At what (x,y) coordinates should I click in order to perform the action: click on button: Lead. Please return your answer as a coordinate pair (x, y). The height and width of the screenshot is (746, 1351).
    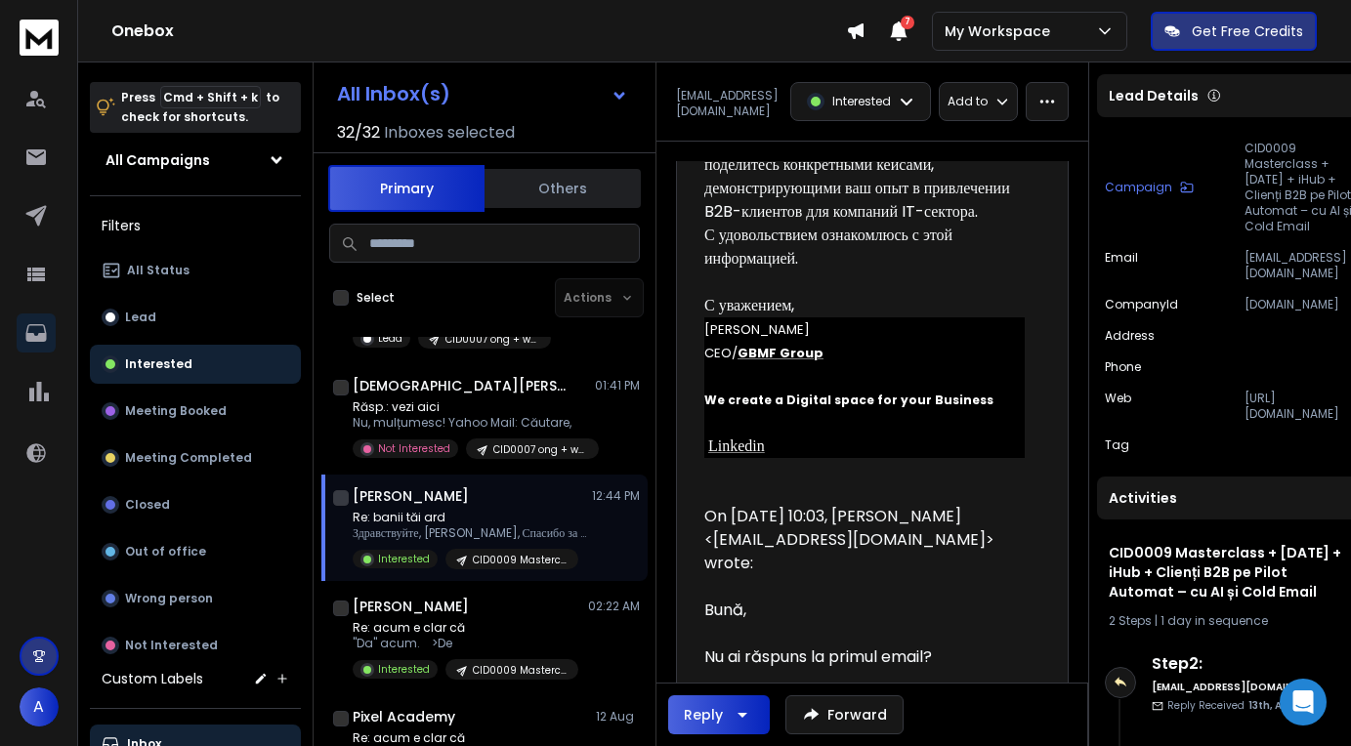
    Looking at the image, I should click on (195, 318).